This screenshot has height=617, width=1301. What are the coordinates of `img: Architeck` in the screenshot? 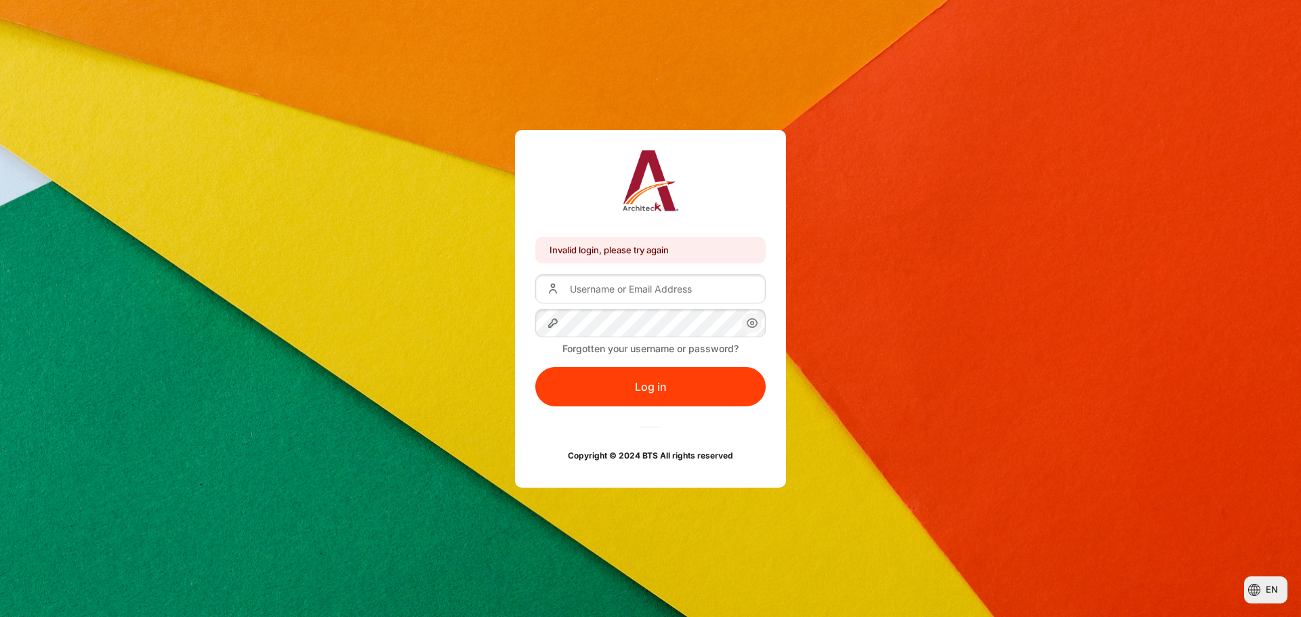 It's located at (650, 181).